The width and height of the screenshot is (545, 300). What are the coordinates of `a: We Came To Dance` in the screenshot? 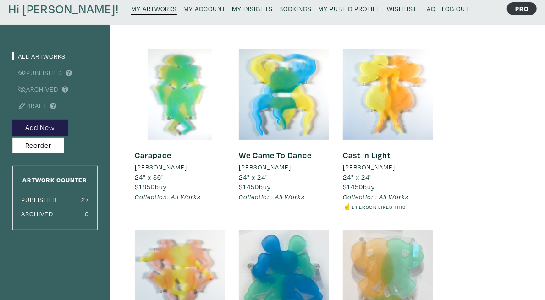 It's located at (275, 155).